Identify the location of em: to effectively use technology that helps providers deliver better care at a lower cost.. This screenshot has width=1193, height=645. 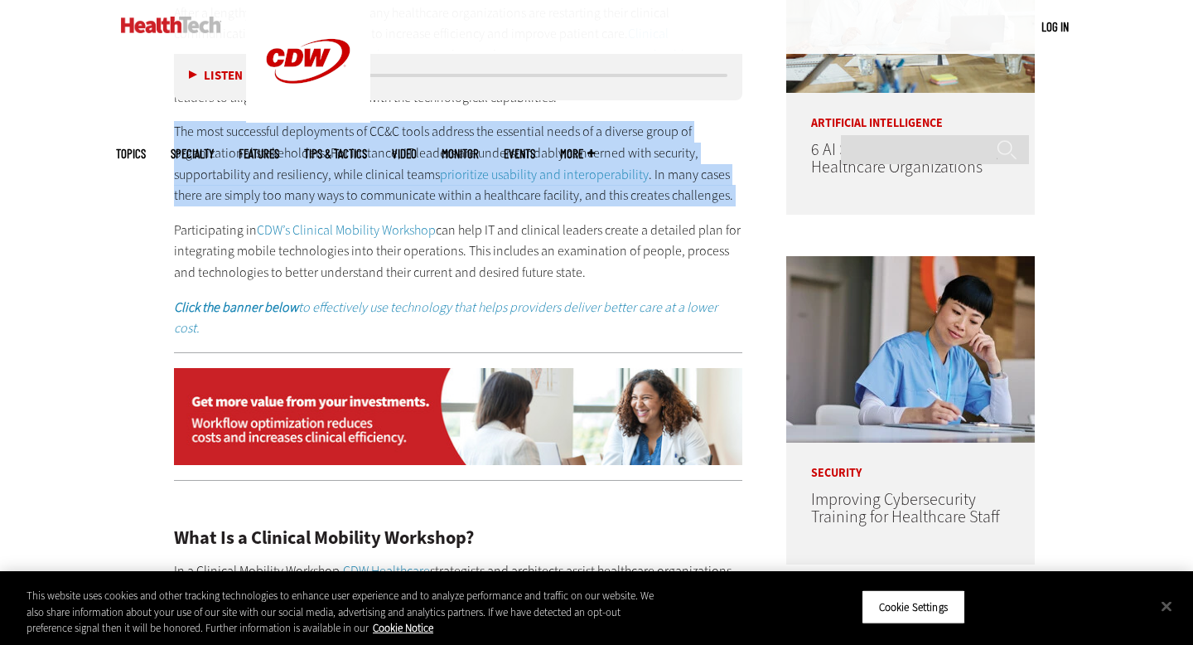
(446, 317).